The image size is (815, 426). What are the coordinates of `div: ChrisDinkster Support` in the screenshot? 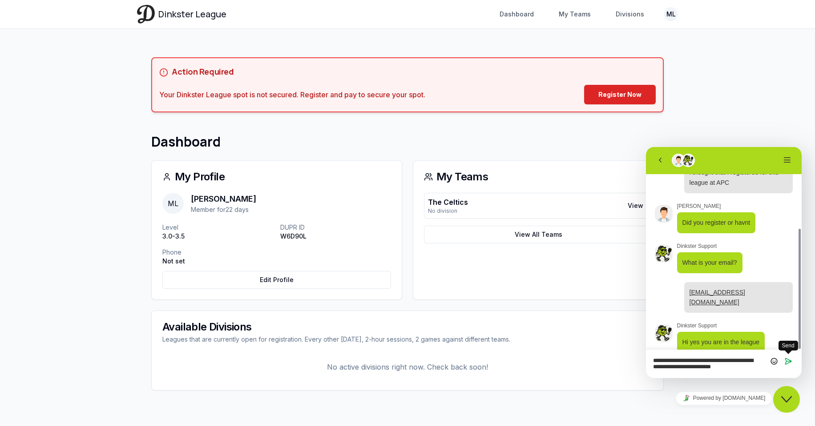 It's located at (80, 13).